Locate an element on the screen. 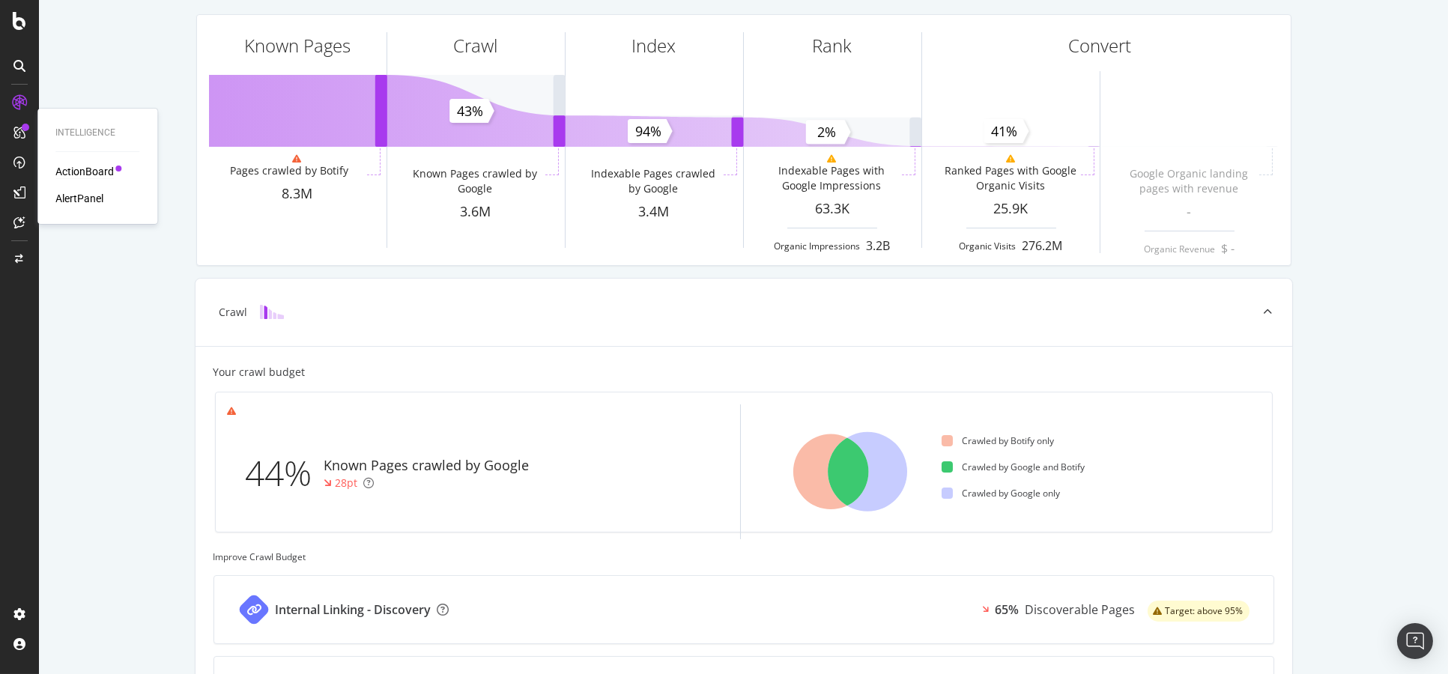 This screenshot has height=674, width=1448. div: Pages crawled by Botify is located at coordinates (289, 171).